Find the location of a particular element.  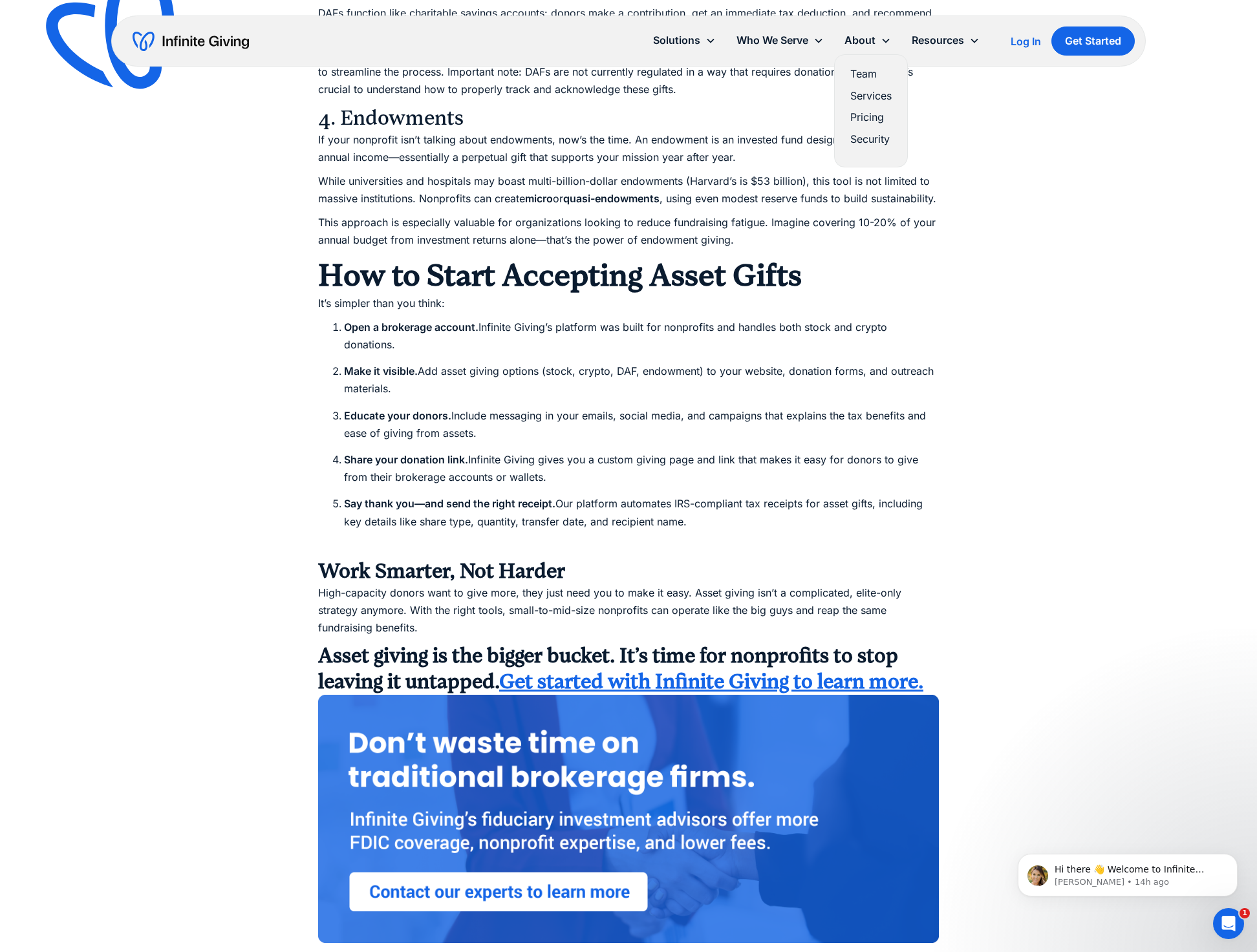

li: Add asset giving options (stock, crypto, DAF, endowment) to your website, donation forms, and out... is located at coordinates (641, 380).